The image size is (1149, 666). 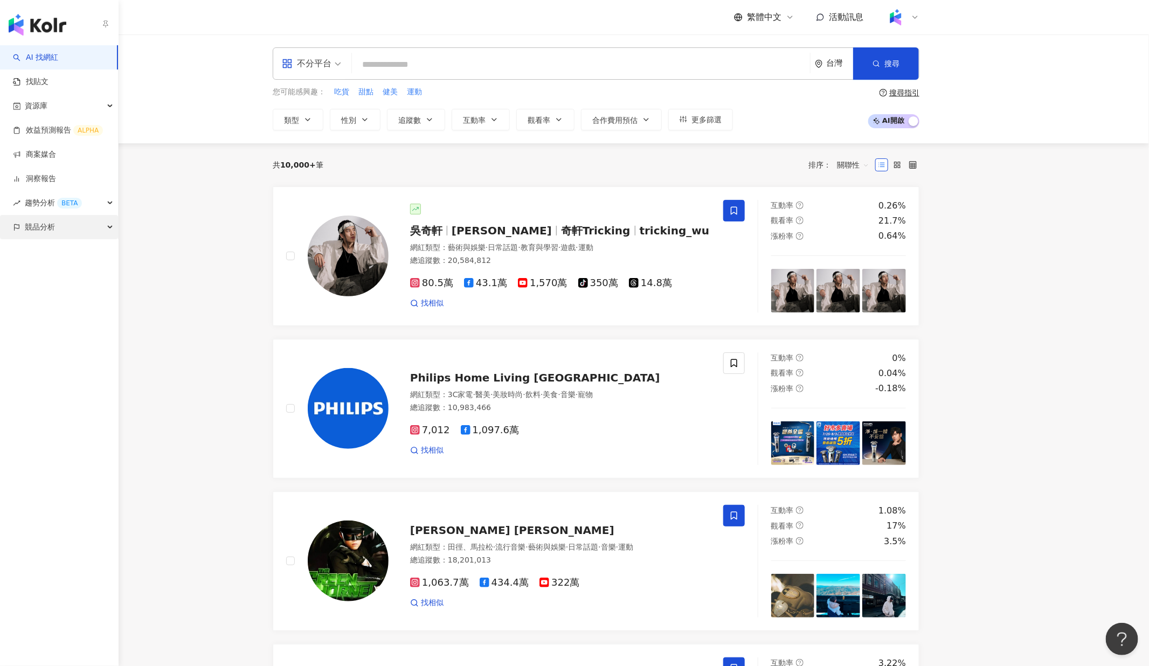 I want to click on span: 健美, so click(x=390, y=92).